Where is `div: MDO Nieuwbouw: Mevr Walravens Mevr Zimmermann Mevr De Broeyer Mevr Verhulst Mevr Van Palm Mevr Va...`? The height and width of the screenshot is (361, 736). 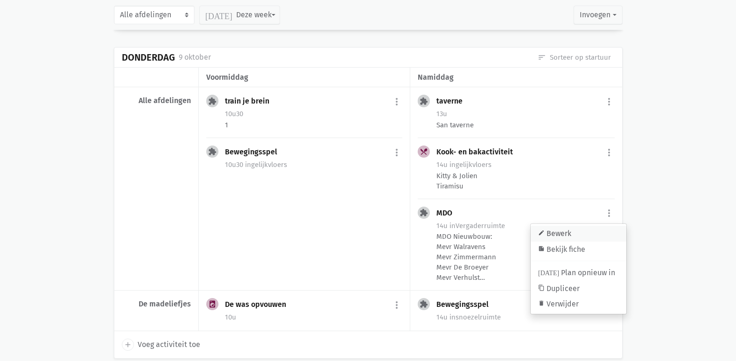
div: MDO Nieuwbouw: Mevr Walravens Mevr Zimmermann Mevr De Broeyer Mevr Verhulst Mevr Van Palm Mevr Va... is located at coordinates (525, 257).